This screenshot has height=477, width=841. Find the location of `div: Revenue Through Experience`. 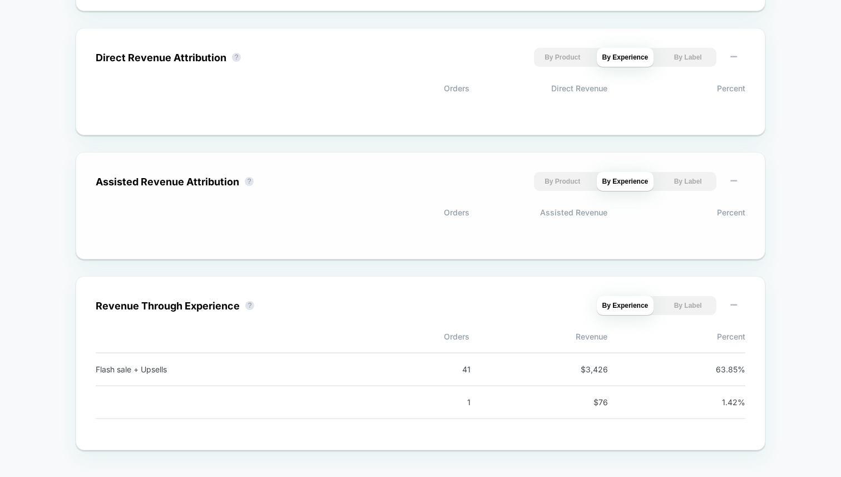

div: Revenue Through Experience is located at coordinates (167, 305).